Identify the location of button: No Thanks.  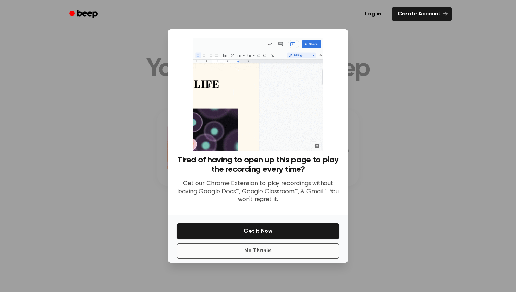
(258, 251).